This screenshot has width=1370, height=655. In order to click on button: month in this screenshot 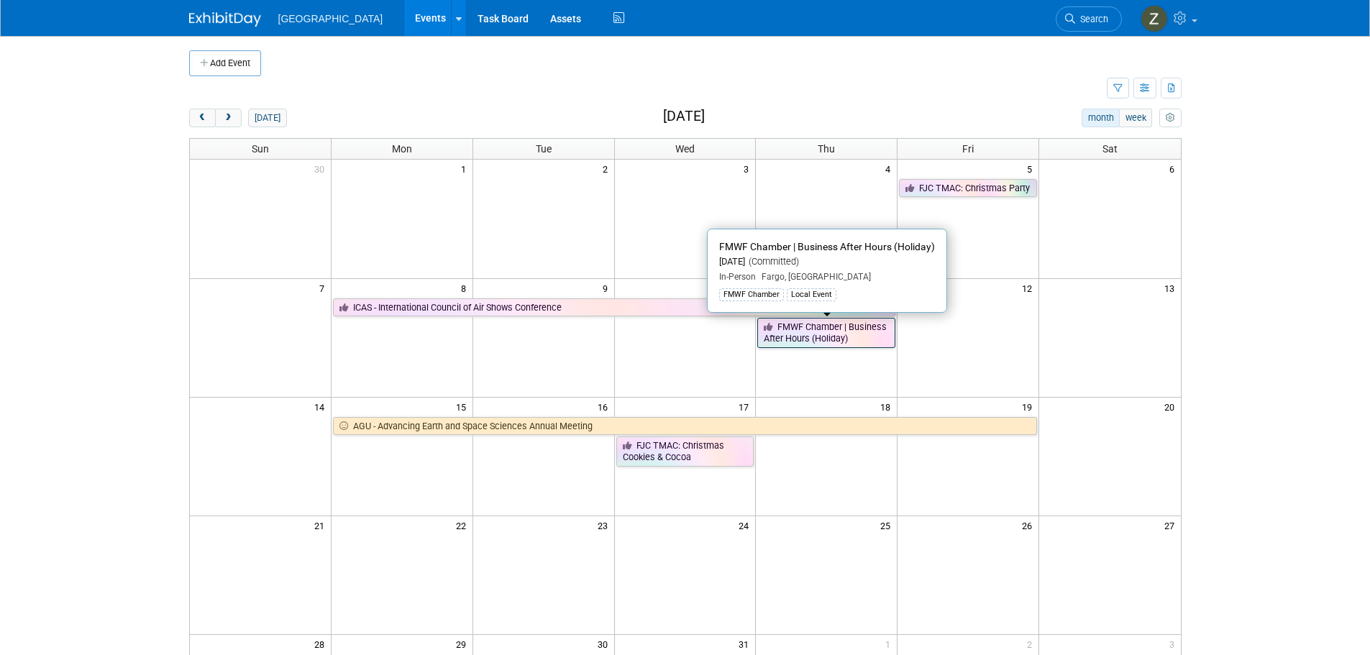, I will do `click(1101, 118)`.